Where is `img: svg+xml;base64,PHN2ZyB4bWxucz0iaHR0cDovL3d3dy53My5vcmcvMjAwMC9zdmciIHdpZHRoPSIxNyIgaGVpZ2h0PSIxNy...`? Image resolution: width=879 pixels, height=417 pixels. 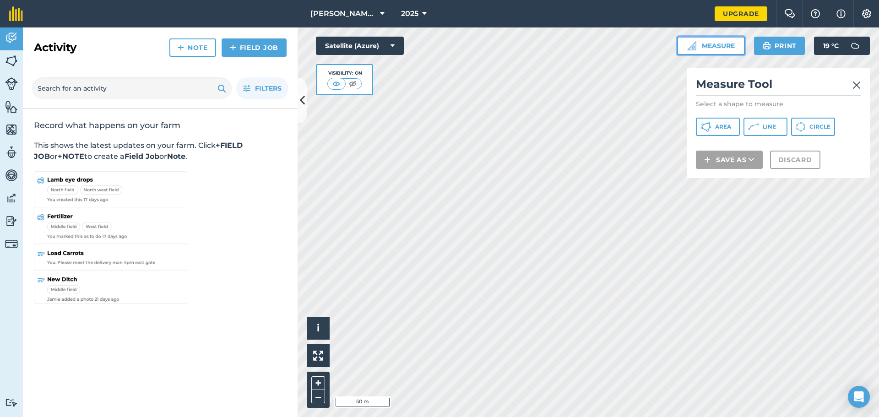 img: svg+xml;base64,PHN2ZyB4bWxucz0iaHR0cDovL3d3dy53My5vcmcvMjAwMC9zdmciIHdpZHRoPSIxNyIgaGVpZ2h0PSIxNy... is located at coordinates (841, 14).